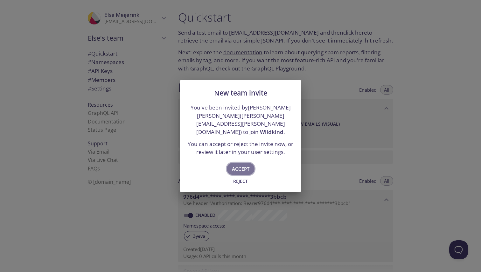  I want to click on span: Accept, so click(240, 169).